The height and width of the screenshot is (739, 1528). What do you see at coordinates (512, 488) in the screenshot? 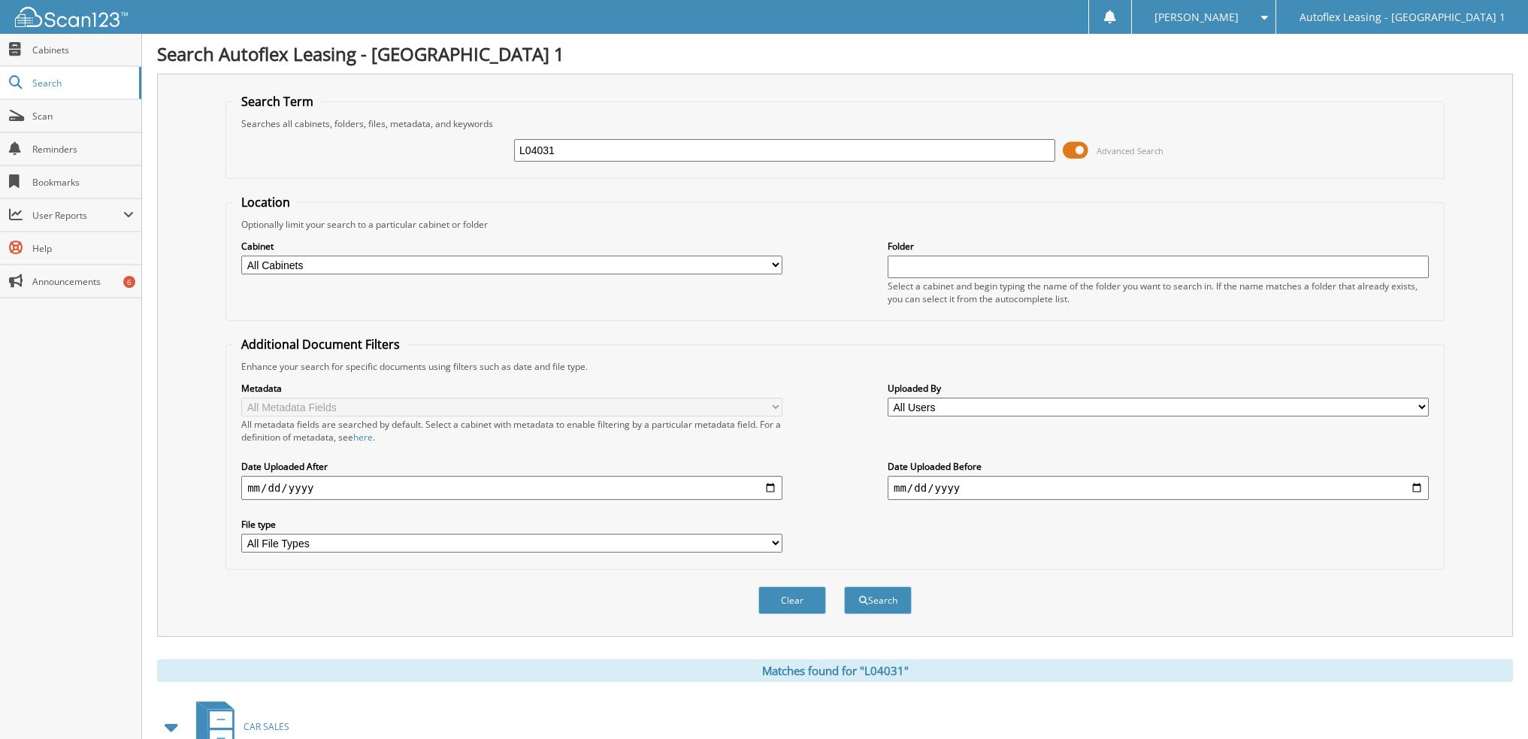
I see `input: start` at bounding box center [512, 488].